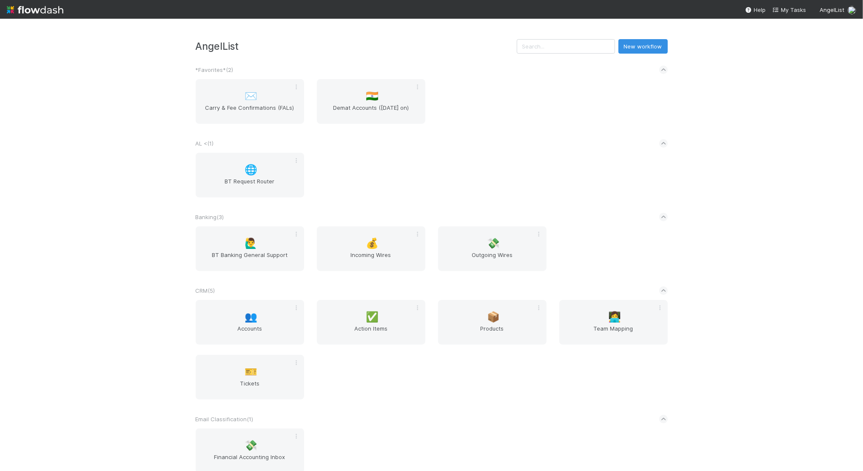  I want to click on span: Team Mapping, so click(613, 332).